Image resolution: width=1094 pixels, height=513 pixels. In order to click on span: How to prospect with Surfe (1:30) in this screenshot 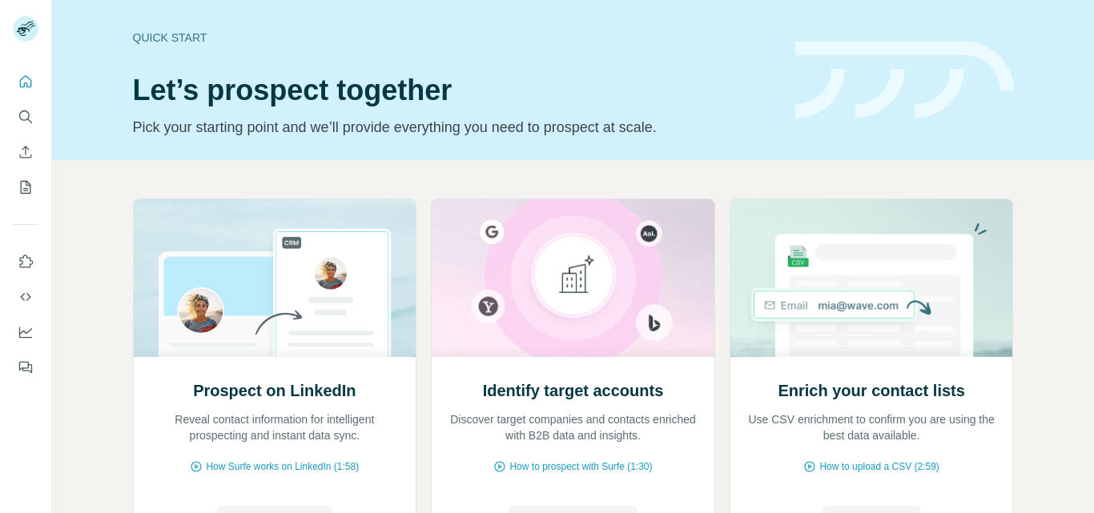, I will do `click(581, 467)`.